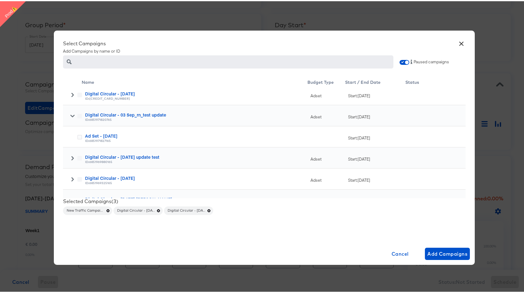  What do you see at coordinates (400, 253) in the screenshot?
I see `span: Cancel` at bounding box center [400, 253].